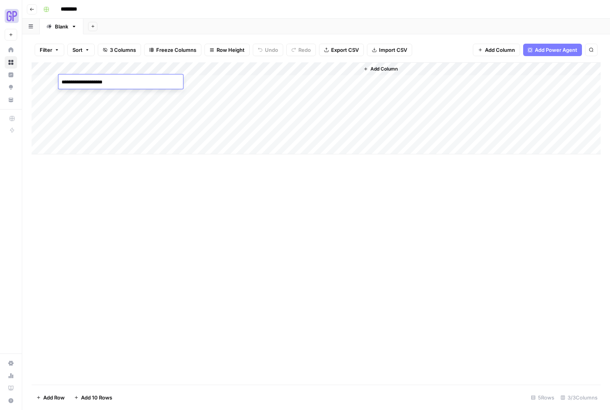  Describe the element at coordinates (97, 398) in the screenshot. I see `span: Add 10 Rows` at that location.